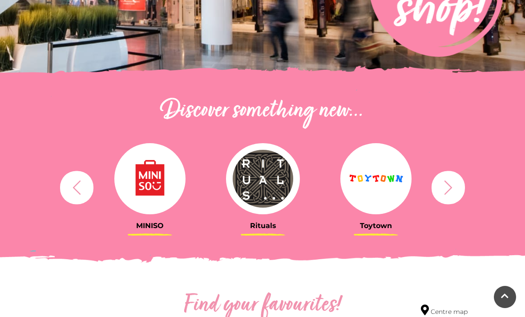  I want to click on h3: Toytown, so click(376, 225).